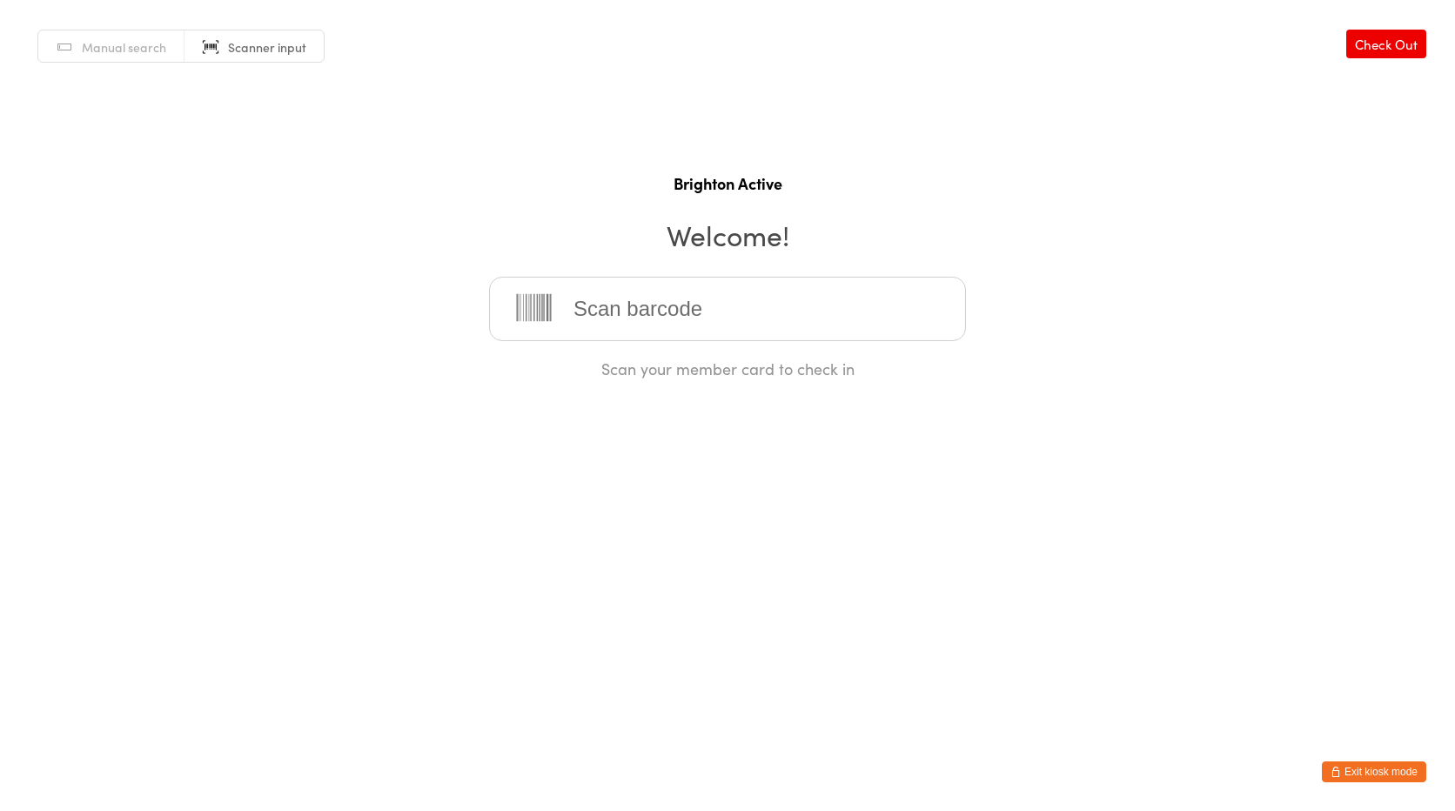 The height and width of the screenshot is (811, 1455). Describe the element at coordinates (728, 234) in the screenshot. I see `h2: Welcome!` at that location.